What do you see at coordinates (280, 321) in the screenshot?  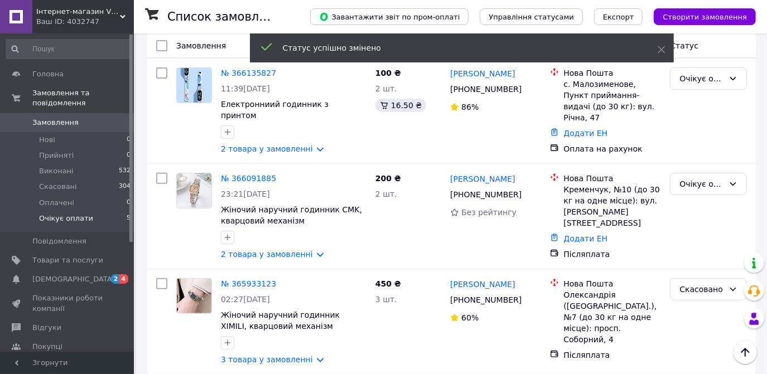 I see `span: Жіночий наручний годинник XIMILI, кварцовий механізм` at bounding box center [280, 321].